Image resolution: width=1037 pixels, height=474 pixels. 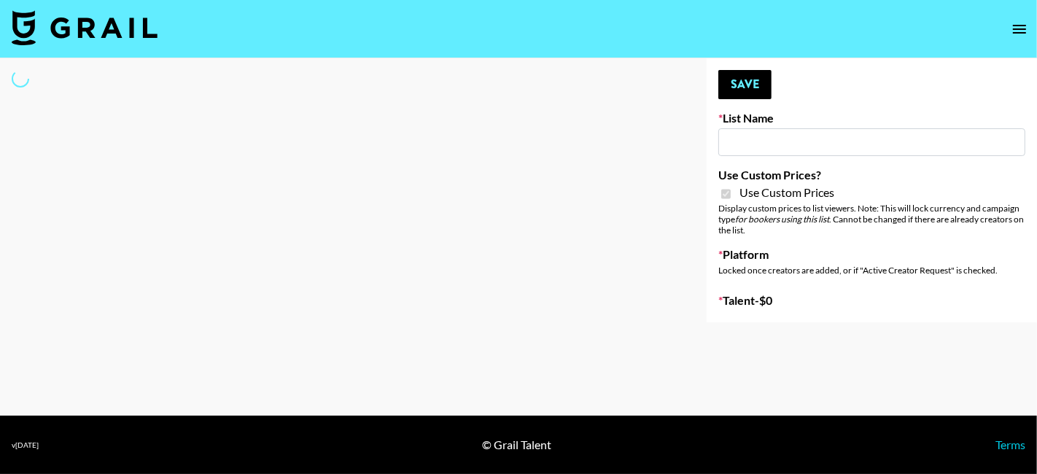 What do you see at coordinates (1010, 444) in the screenshot?
I see `a: Terms` at bounding box center [1010, 444].